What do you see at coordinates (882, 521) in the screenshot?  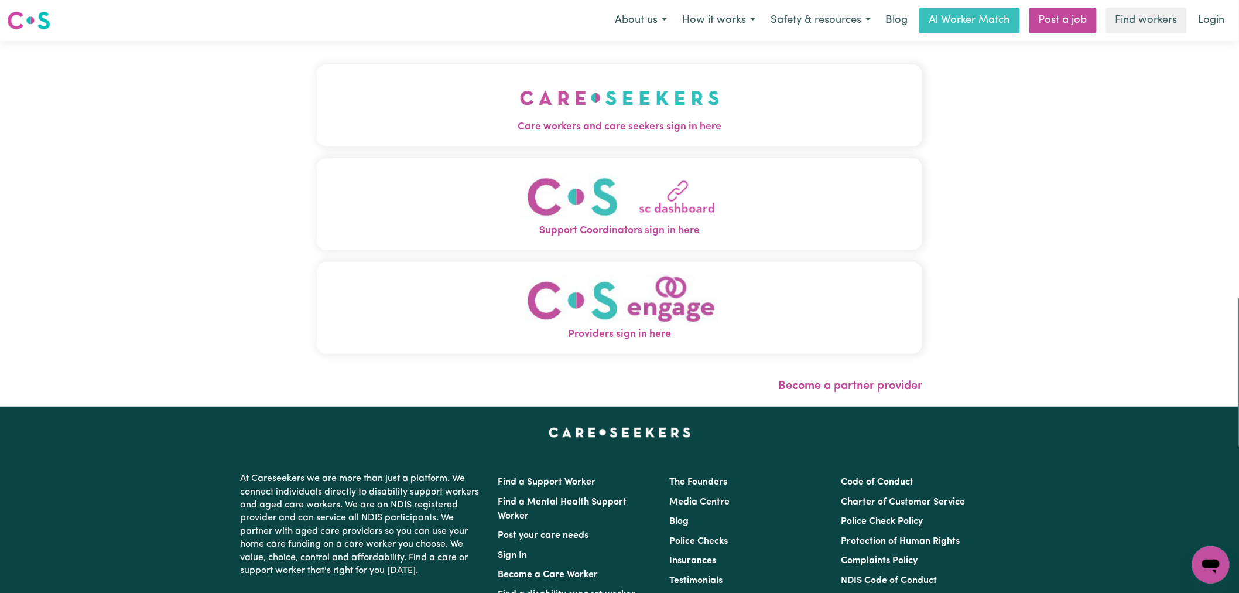 I see `a: Police Check Policy` at bounding box center [882, 521].